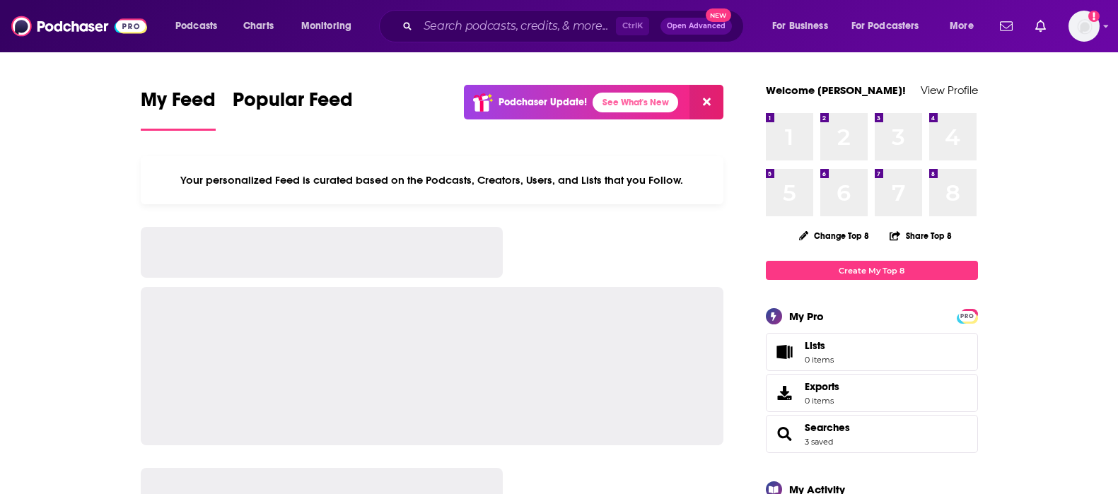 This screenshot has height=494, width=1118. What do you see at coordinates (632, 26) in the screenshot?
I see `span: Ctrl K` at bounding box center [632, 26].